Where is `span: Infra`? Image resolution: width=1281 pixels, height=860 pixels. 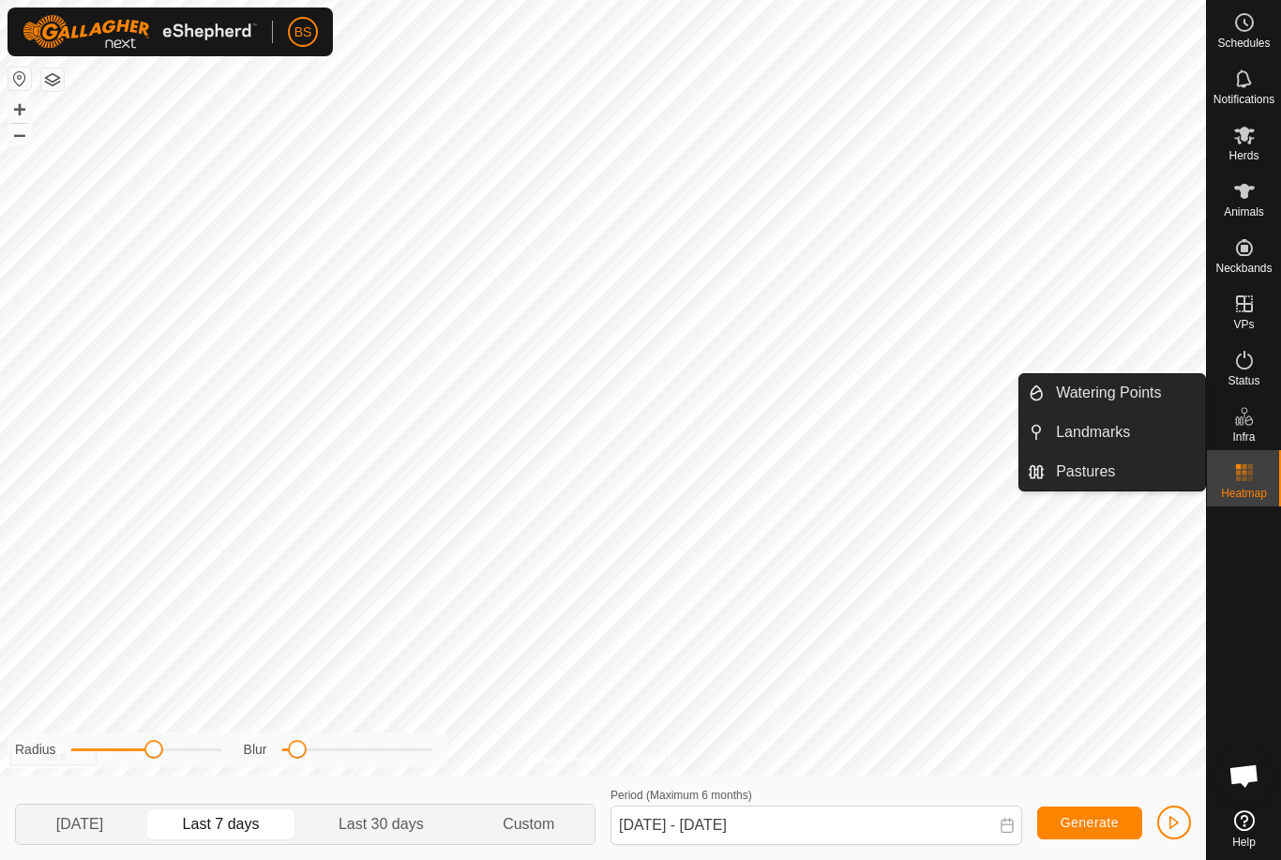
span: Infra is located at coordinates (1243, 437).